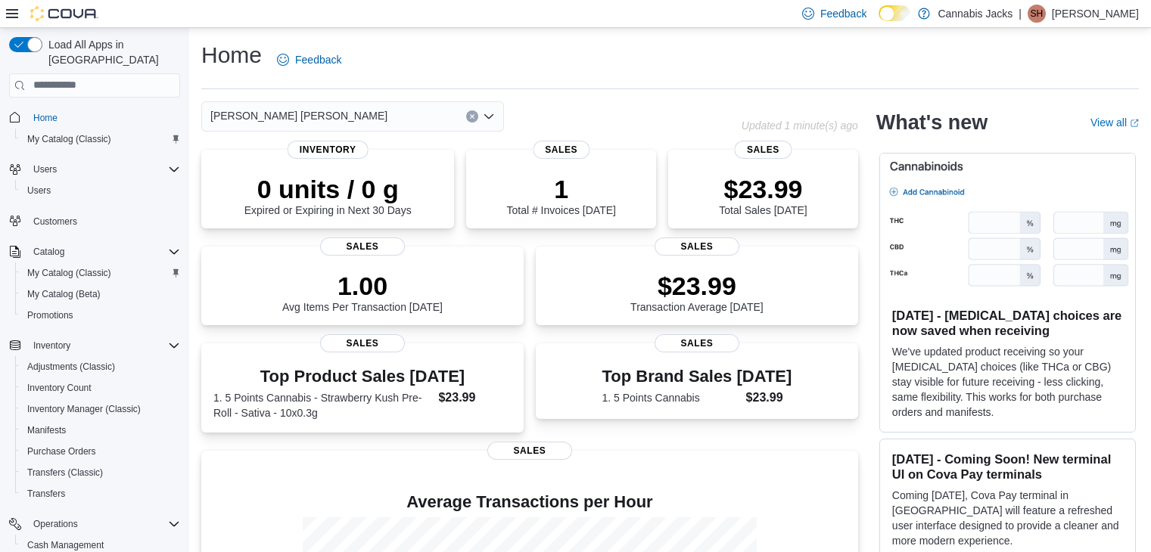 The image size is (1151, 552). Describe the element at coordinates (64, 294) in the screenshot. I see `a: My Catalog (Beta)` at that location.